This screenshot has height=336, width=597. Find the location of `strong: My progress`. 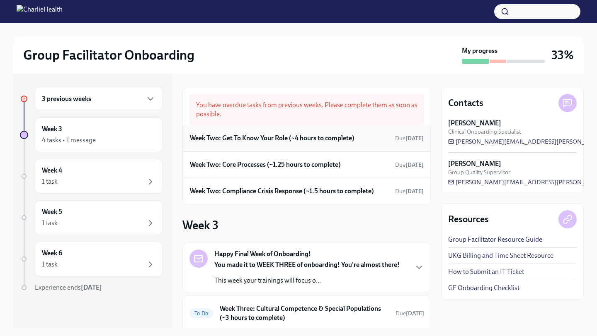

strong: My progress is located at coordinates (479, 51).